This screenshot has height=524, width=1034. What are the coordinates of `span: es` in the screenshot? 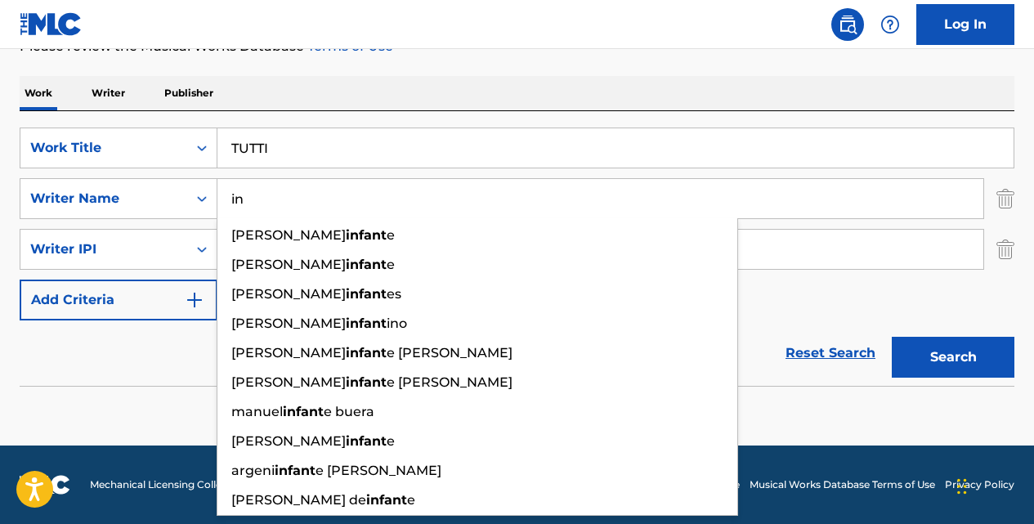 It's located at (394, 293).